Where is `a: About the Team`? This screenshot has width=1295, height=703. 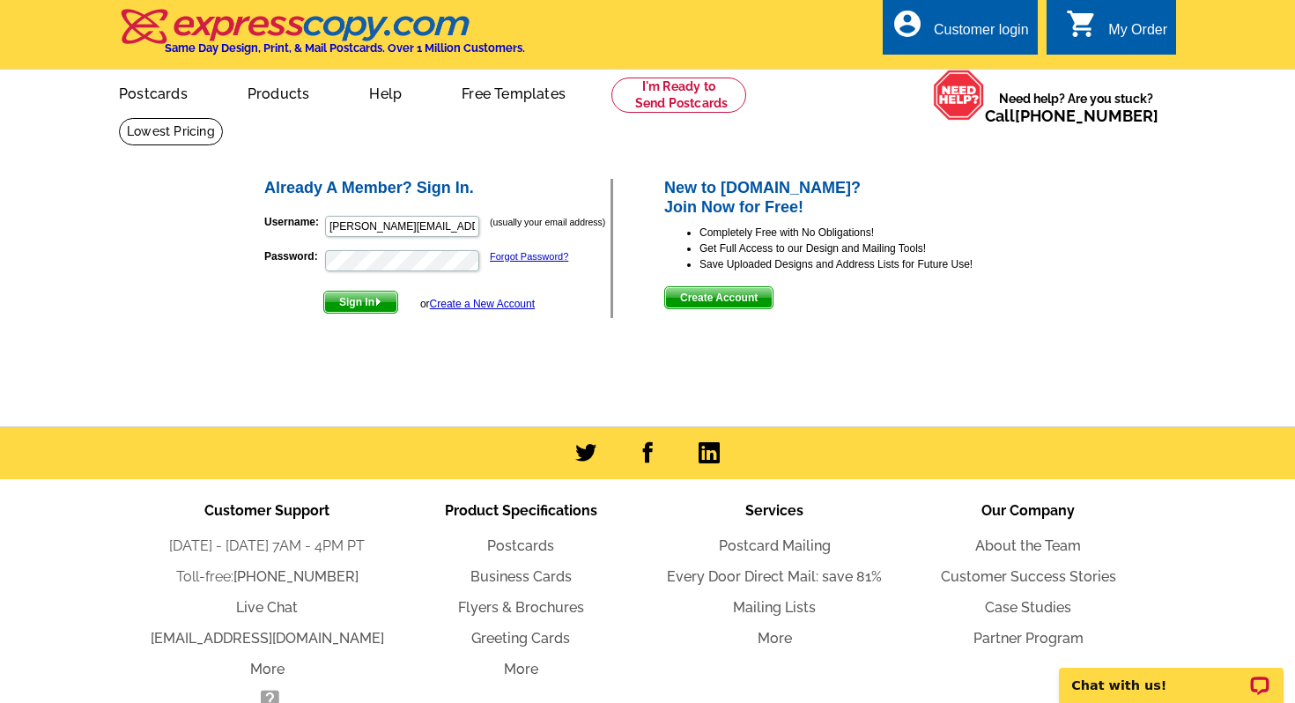 a: About the Team is located at coordinates (1028, 545).